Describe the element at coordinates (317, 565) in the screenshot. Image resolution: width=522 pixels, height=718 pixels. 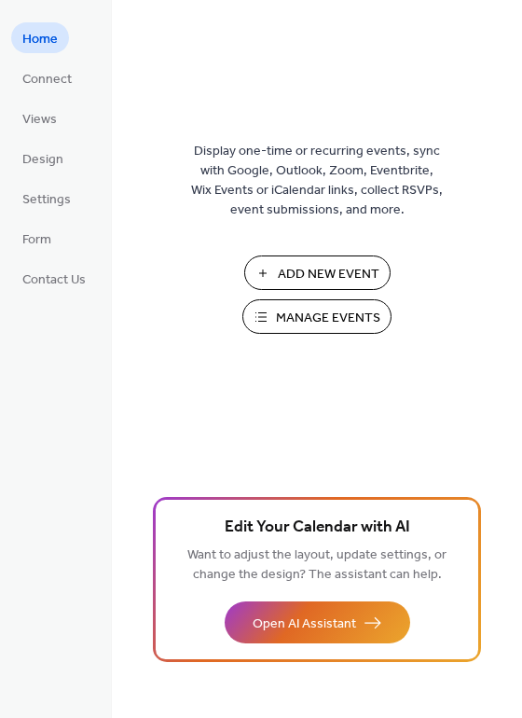
I see `span: Want to adjust the layout, update settings, or change the design? The assistant can help.` at that location.